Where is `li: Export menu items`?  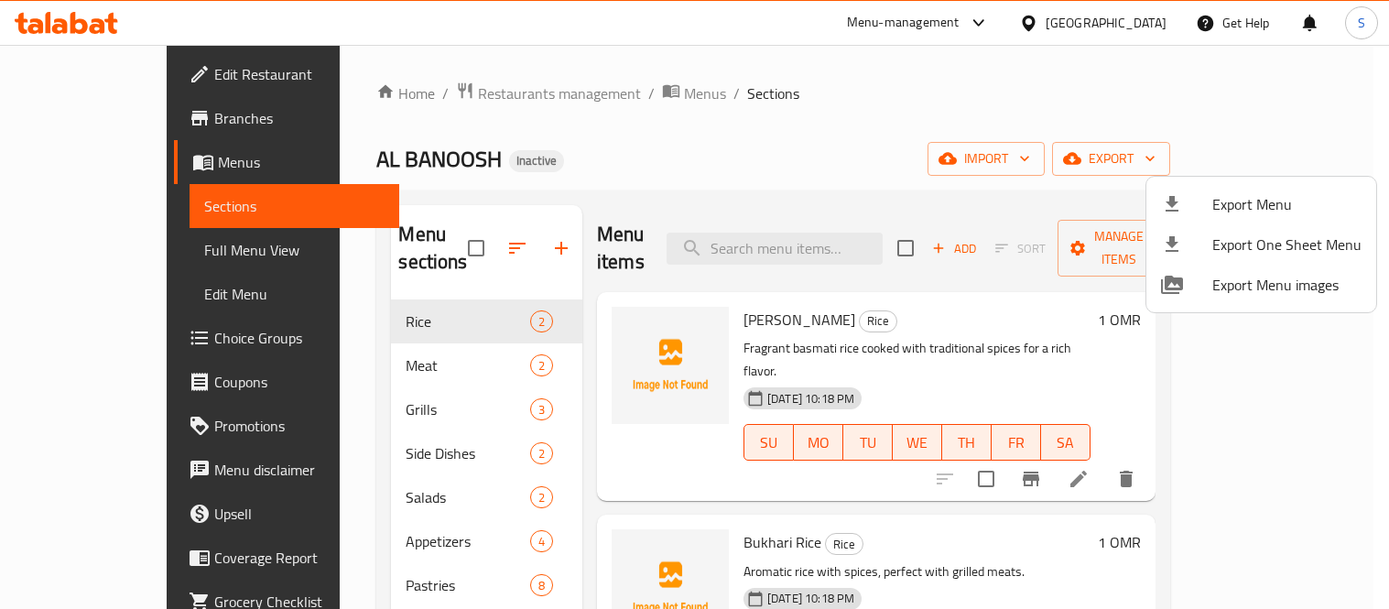
li: Export menu items is located at coordinates (1261, 204).